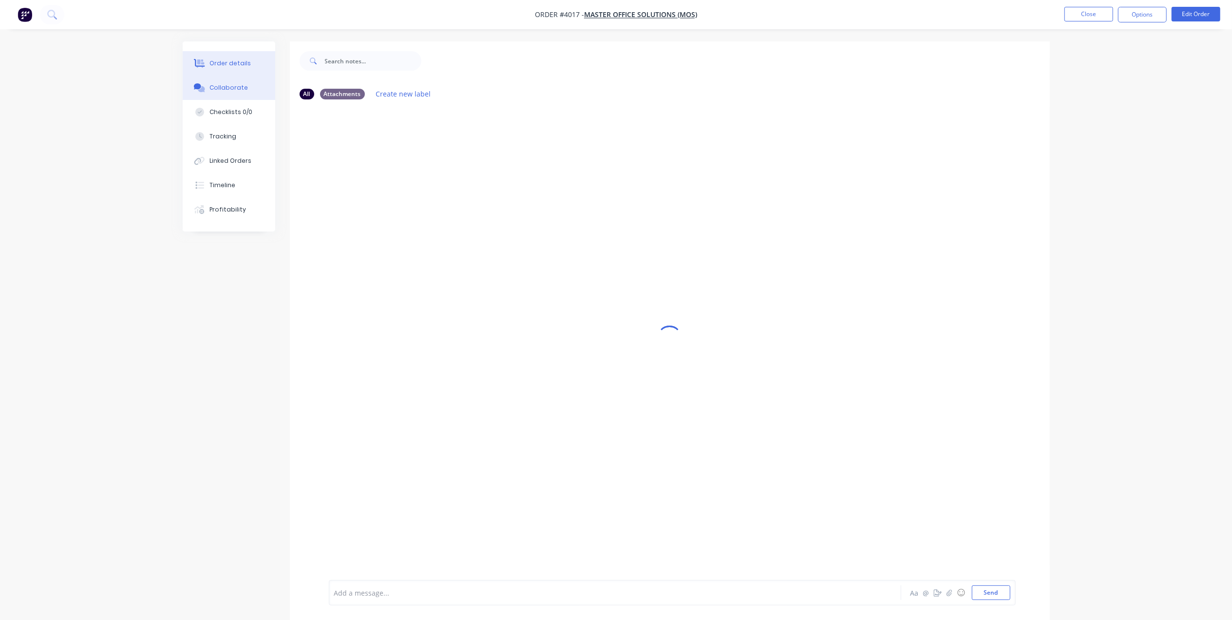 This screenshot has width=1232, height=620. What do you see at coordinates (914, 592) in the screenshot?
I see `button: Aa` at bounding box center [914, 592].